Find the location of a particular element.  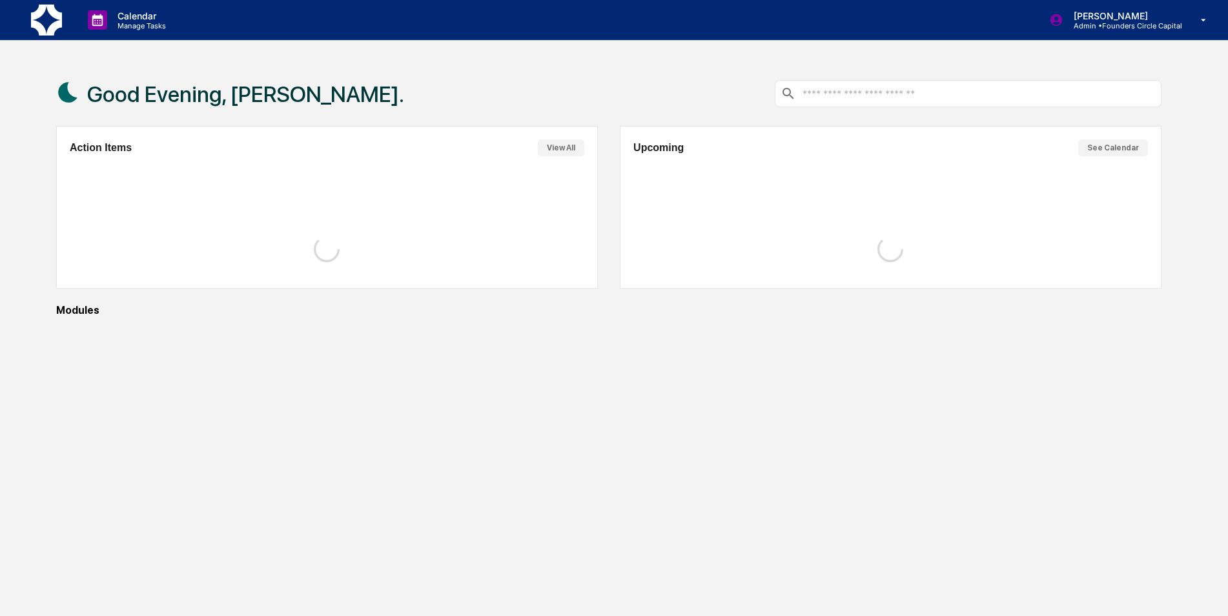

p: Admin • Founders Circle Capital is located at coordinates (1122, 26).